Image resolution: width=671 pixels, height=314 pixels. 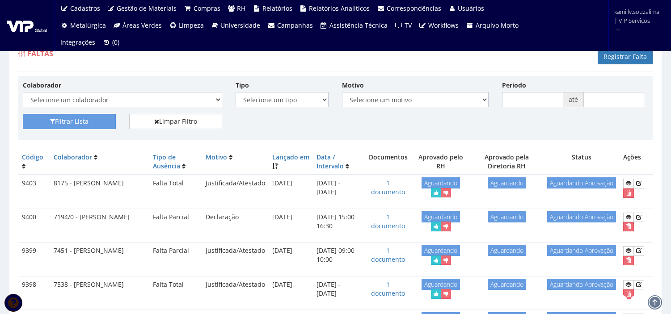 What do you see at coordinates (359, 25) in the screenshot?
I see `span: Assistência Técnica` at bounding box center [359, 25].